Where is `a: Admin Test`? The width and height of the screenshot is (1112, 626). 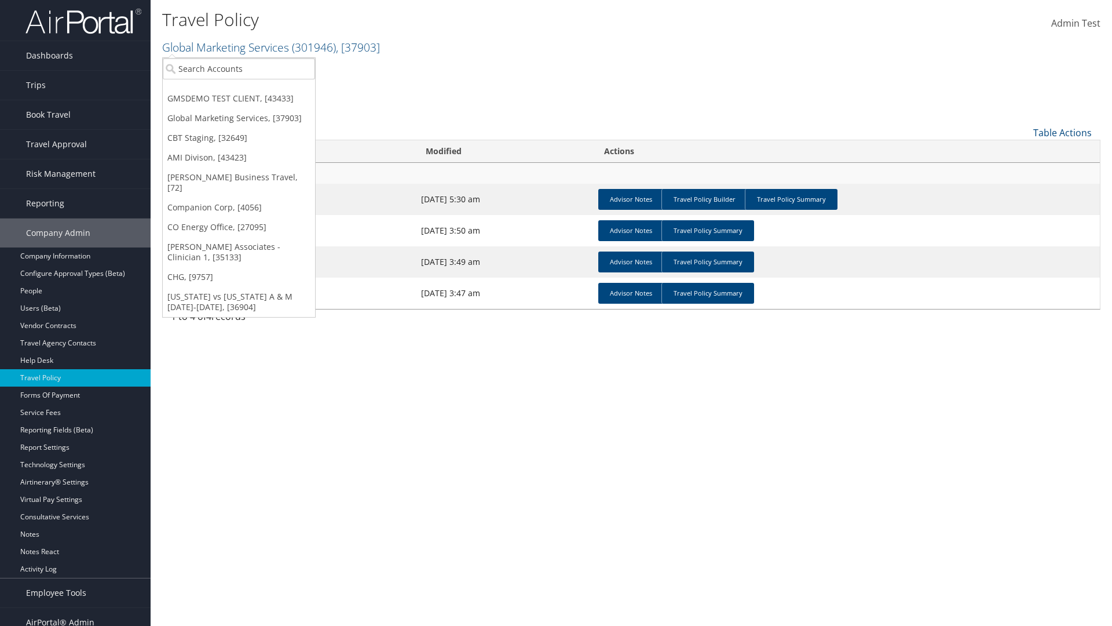 a: Admin Test is located at coordinates (1076, 24).